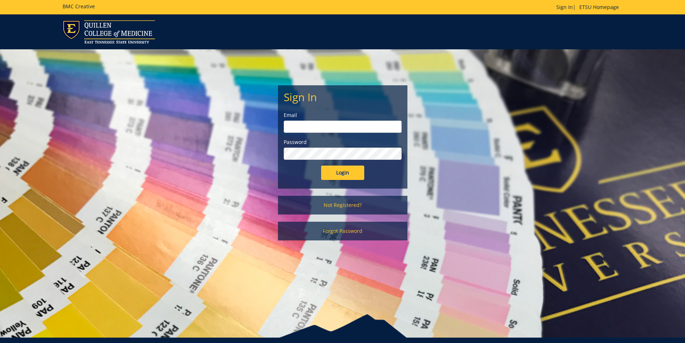  Describe the element at coordinates (599, 7) in the screenshot. I see `a: ETSU Homepage` at that location.